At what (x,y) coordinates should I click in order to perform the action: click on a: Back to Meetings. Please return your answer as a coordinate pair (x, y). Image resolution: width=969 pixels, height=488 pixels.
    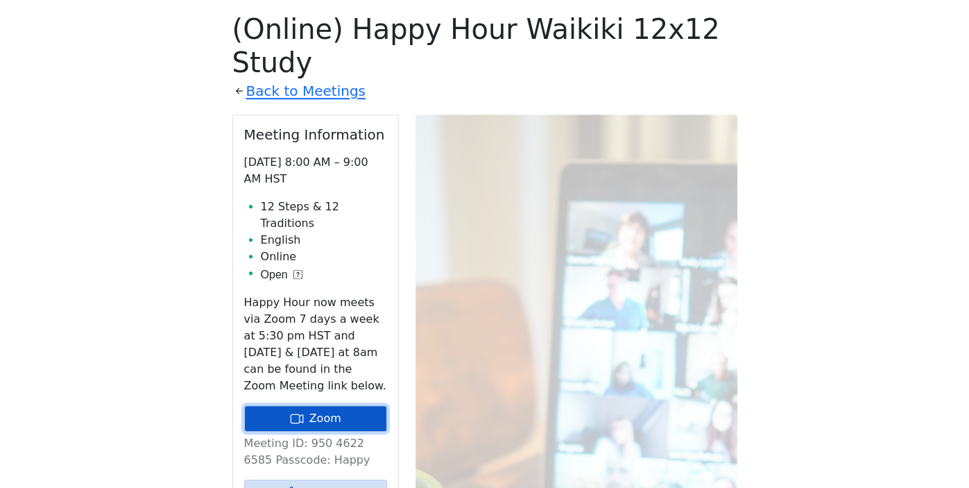
    Looking at the image, I should click on (306, 91).